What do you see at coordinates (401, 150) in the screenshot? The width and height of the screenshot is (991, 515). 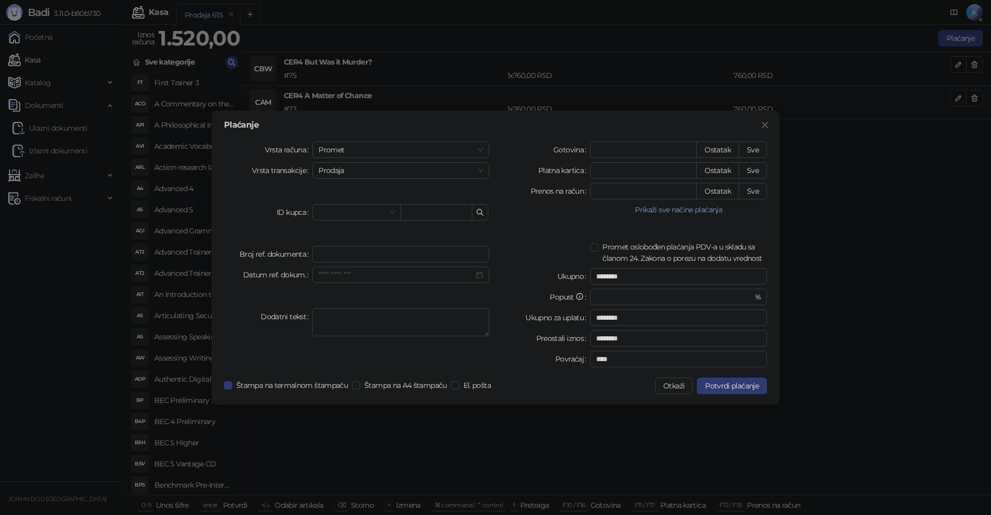 I see `span: Promet` at bounding box center [401, 150].